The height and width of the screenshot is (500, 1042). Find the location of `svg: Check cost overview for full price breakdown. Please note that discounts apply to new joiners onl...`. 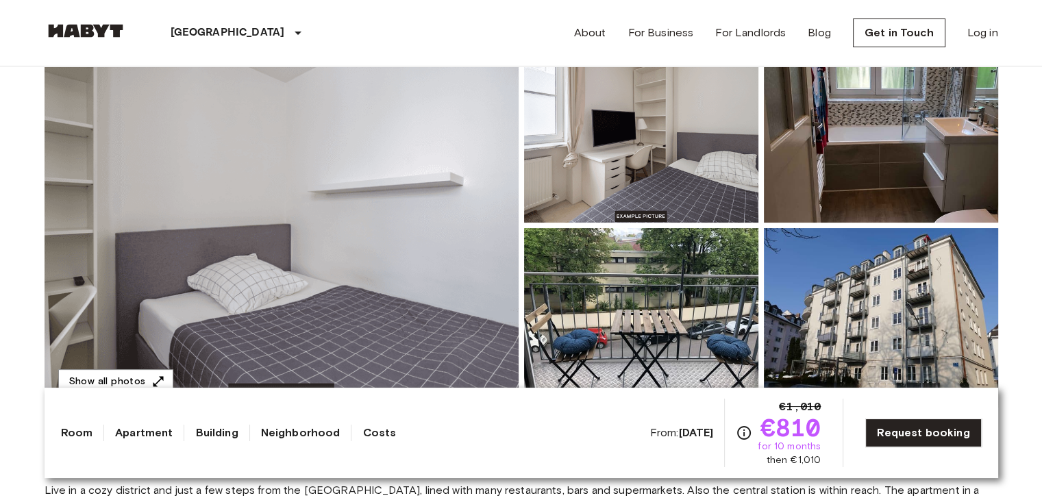

svg: Check cost overview for full price breakdown. Please note that discounts apply to new joiners onl... is located at coordinates (744, 433).